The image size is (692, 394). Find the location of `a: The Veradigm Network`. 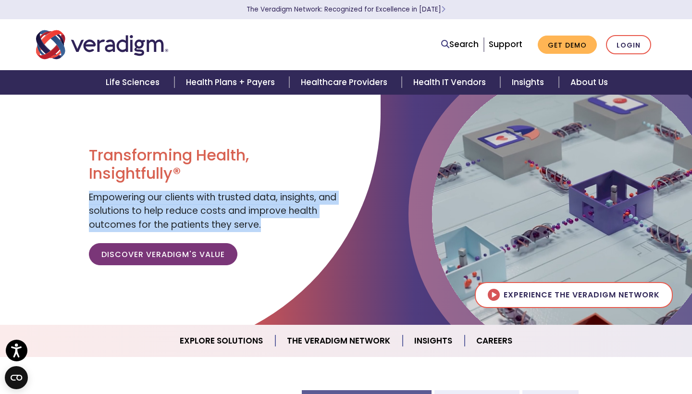

a: The Veradigm Network is located at coordinates (339, 341).